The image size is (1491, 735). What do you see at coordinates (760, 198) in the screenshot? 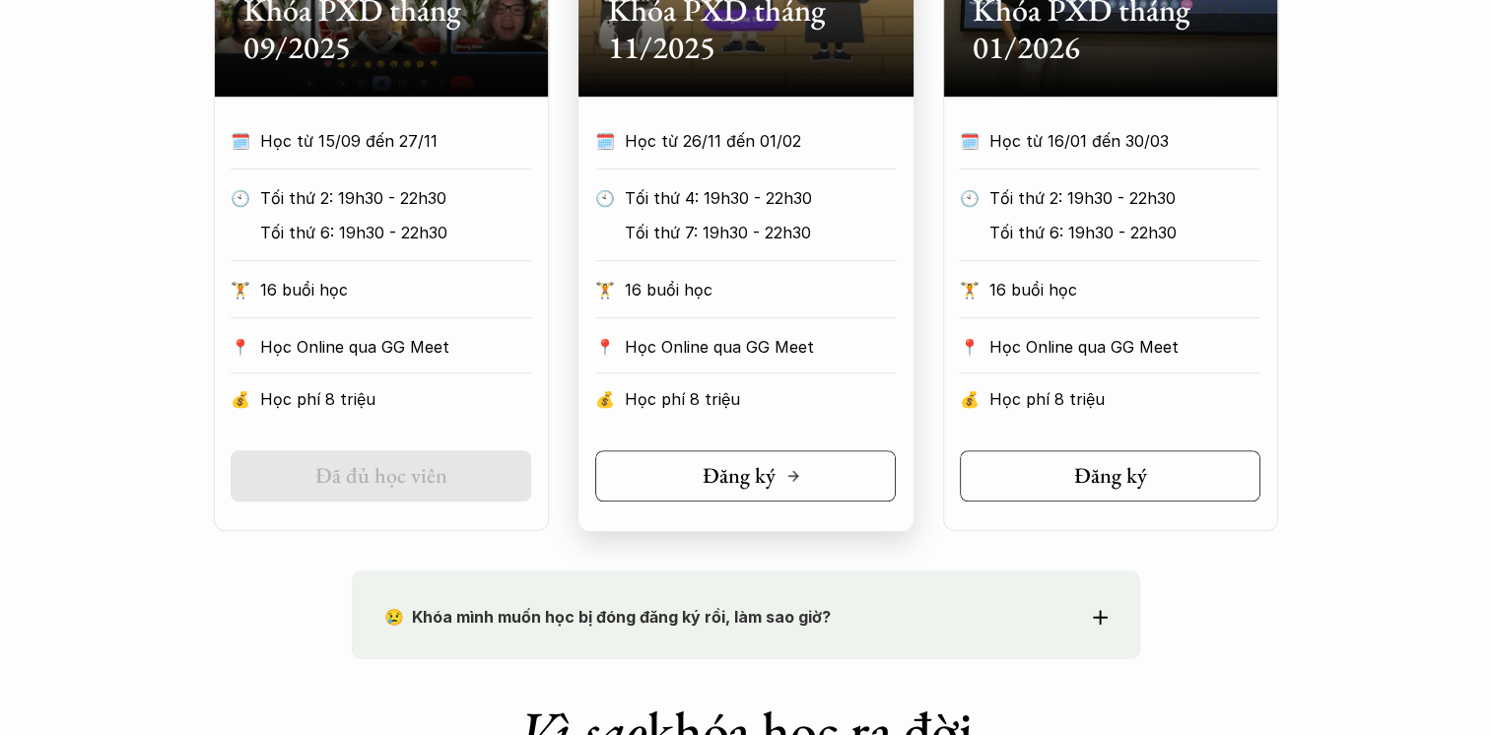
I see `p: Tối thứ 4: 19h30 - 22h30` at bounding box center [760, 198].